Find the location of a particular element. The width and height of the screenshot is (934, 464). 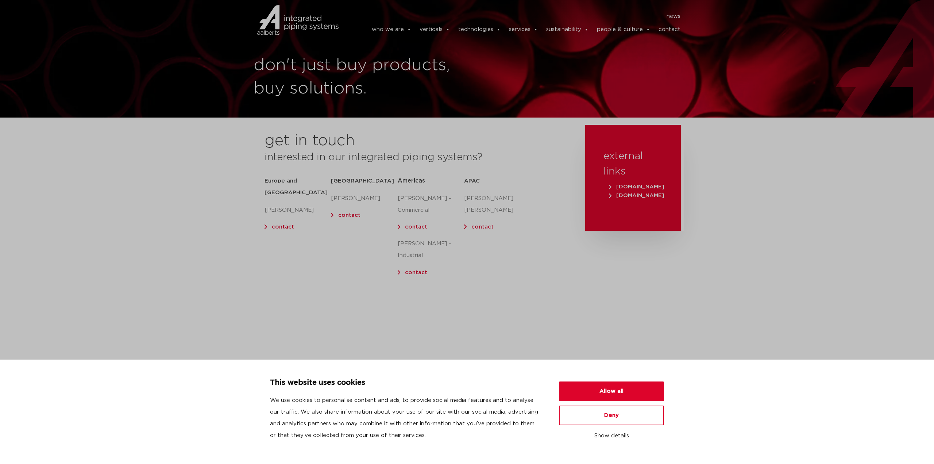

button: Allow all is located at coordinates (612, 391).